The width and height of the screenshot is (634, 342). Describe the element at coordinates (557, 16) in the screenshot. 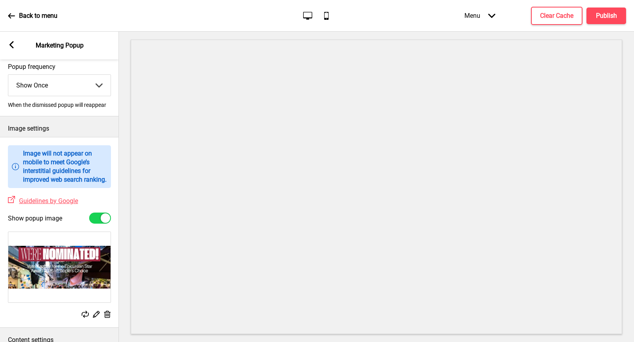

I see `button: Clear Cache` at that location.